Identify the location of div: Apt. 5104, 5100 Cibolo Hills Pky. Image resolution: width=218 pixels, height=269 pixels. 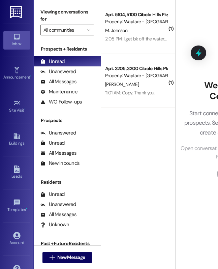
(136, 14).